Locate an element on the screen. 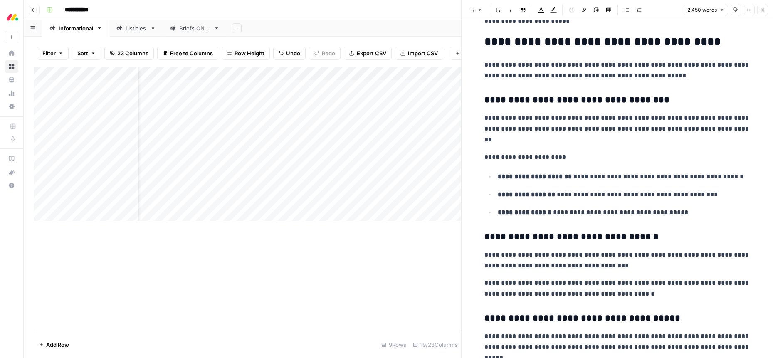 The width and height of the screenshot is (773, 358). div: 9 Rows is located at coordinates (394, 345).